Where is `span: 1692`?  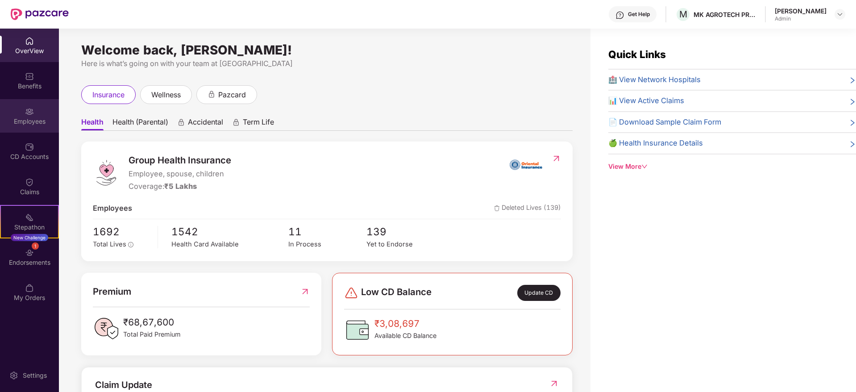
span: 1692 is located at coordinates (122, 232).